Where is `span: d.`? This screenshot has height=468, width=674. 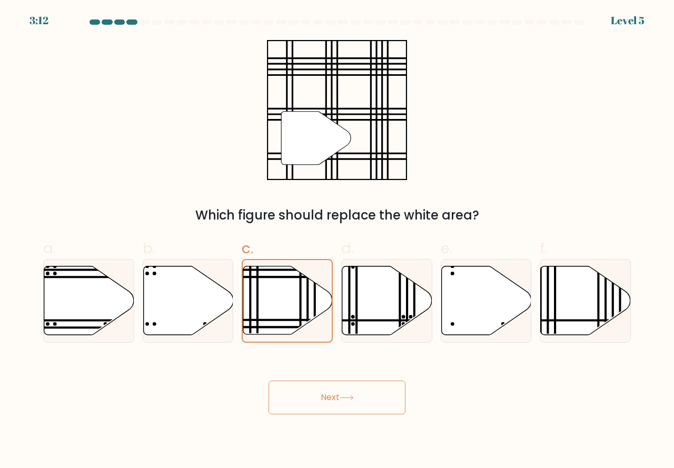 span: d. is located at coordinates (347, 248).